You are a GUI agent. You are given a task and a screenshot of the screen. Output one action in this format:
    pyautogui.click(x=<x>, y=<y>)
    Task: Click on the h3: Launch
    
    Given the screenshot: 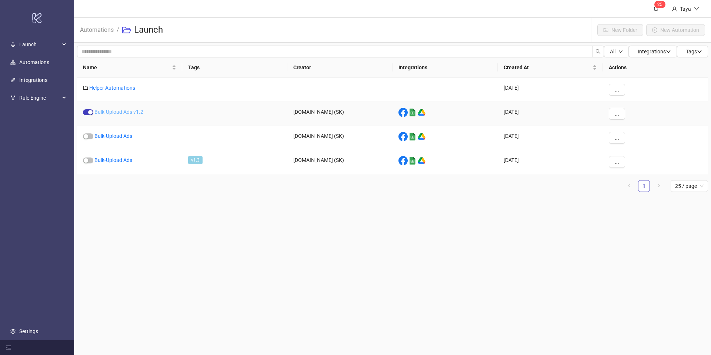 What is the action you would take?
    pyautogui.click(x=149, y=30)
    